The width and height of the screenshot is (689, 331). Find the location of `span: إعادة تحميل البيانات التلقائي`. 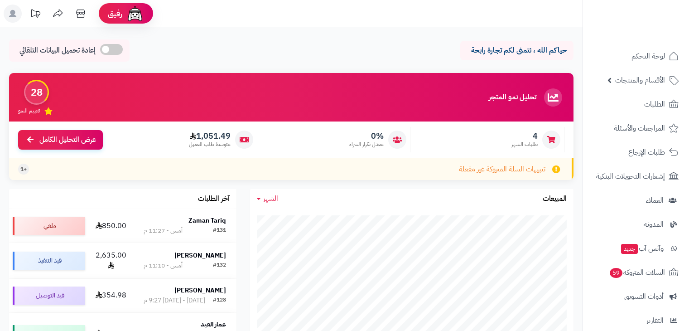

span: إعادة تحميل البيانات التلقائي is located at coordinates (58, 50).